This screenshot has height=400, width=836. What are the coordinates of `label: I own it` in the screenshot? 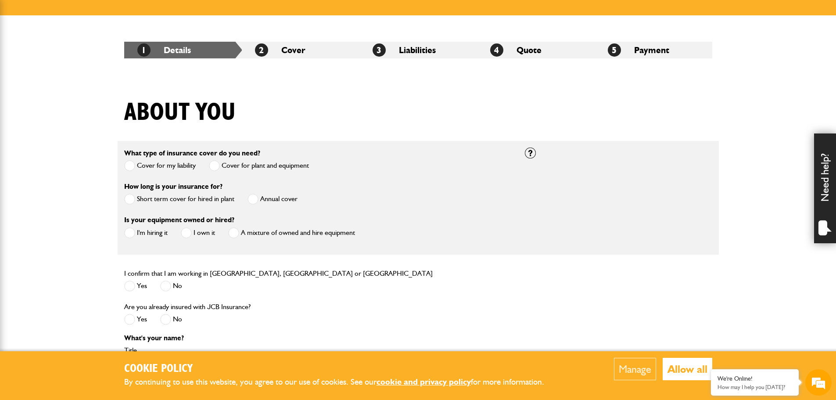 It's located at (198, 233).